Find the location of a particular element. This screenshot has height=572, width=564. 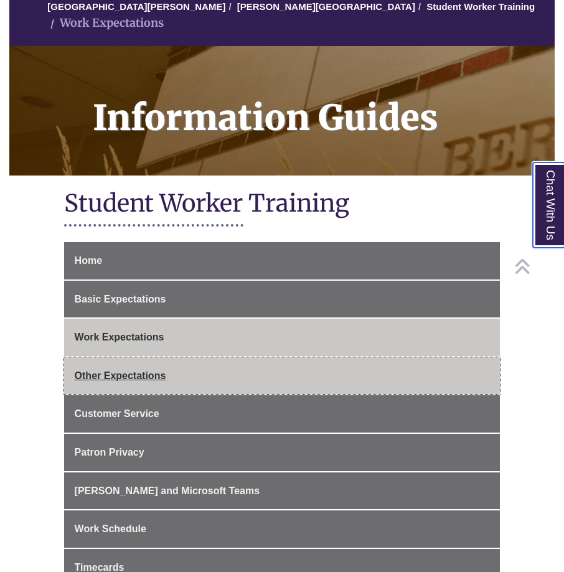

span: Basic Expectations is located at coordinates (120, 299).